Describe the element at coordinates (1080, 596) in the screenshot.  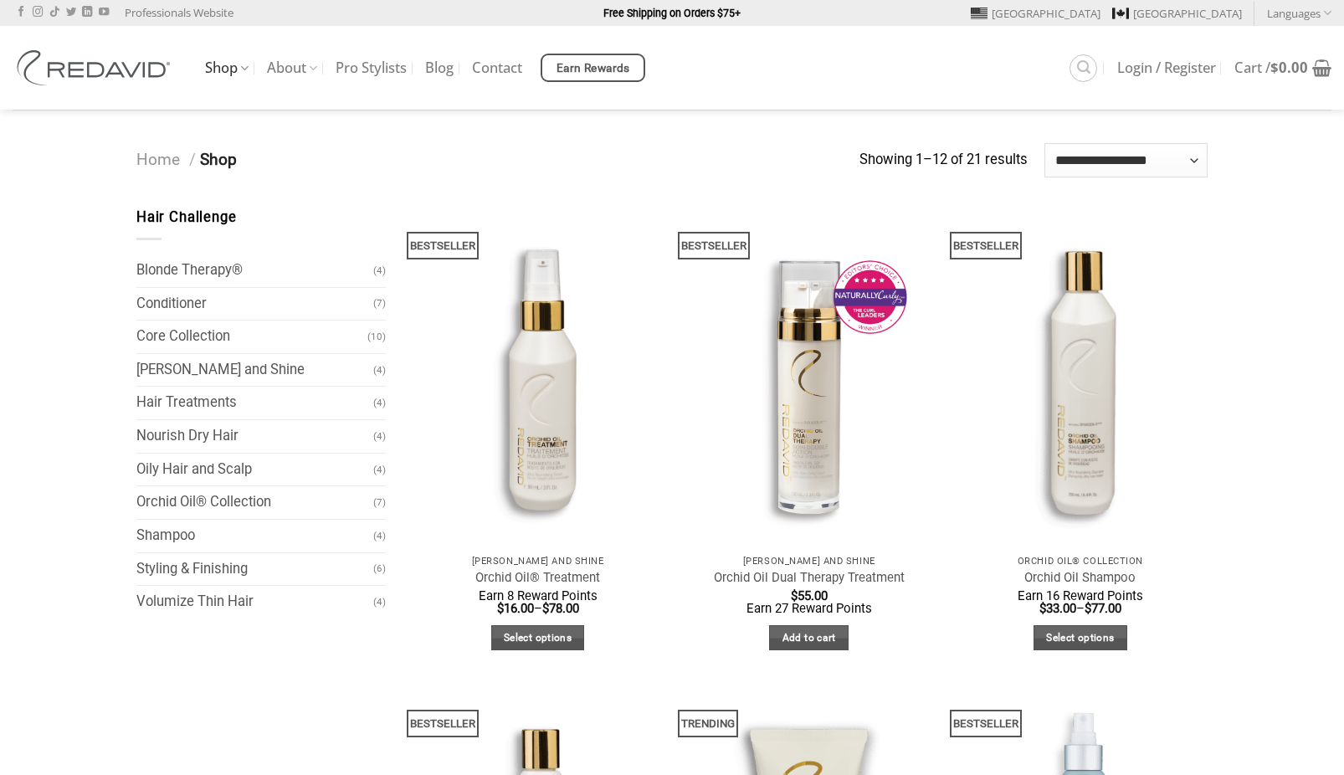
I see `span: Earn 16 Reward Points` at that location.